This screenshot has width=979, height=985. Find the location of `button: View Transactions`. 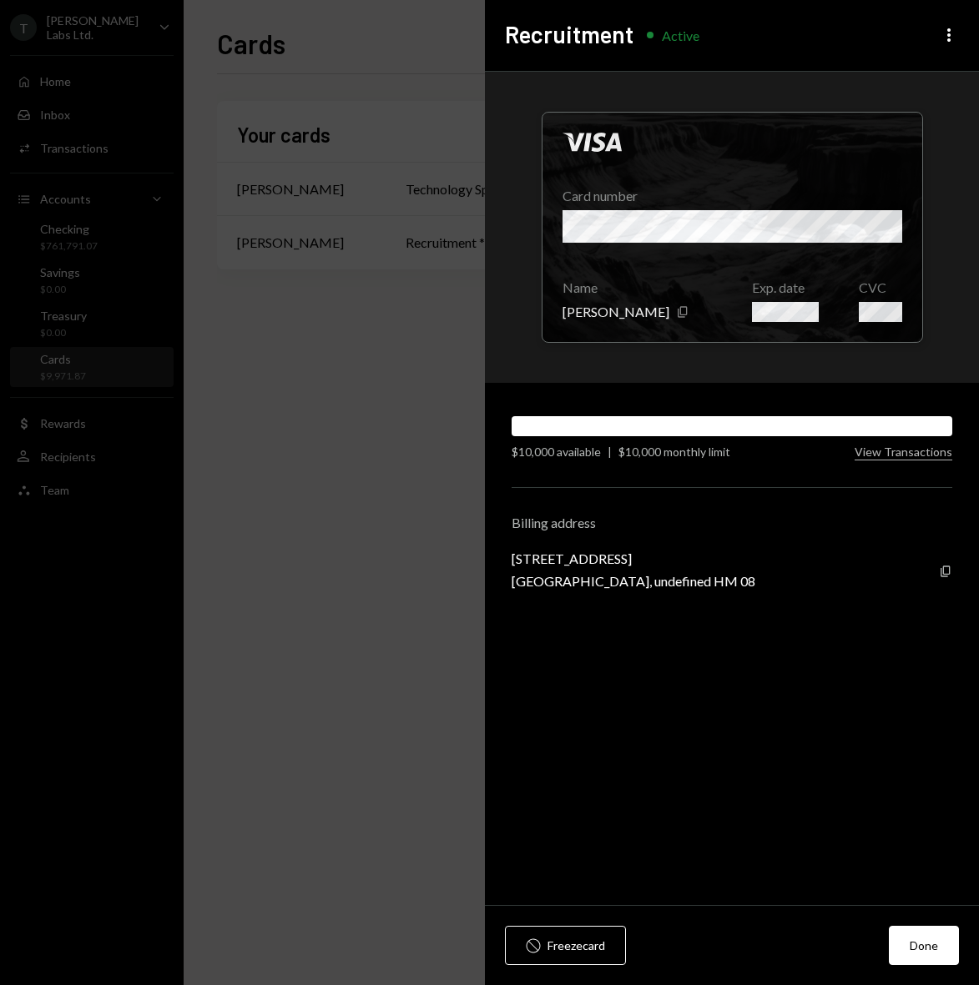

button: View Transactions is located at coordinates (903, 452).